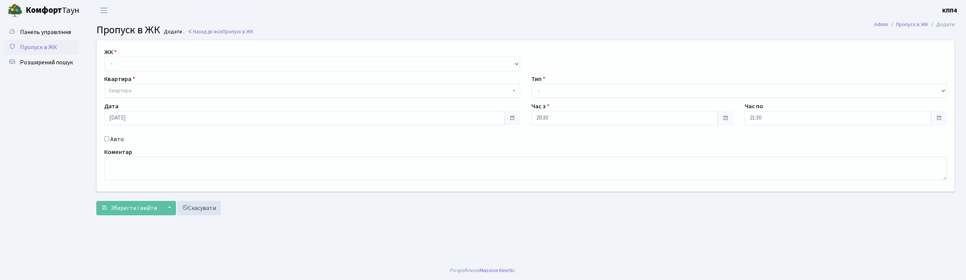 The height and width of the screenshot is (280, 966). I want to click on span: Зберегти і вийти, so click(134, 208).